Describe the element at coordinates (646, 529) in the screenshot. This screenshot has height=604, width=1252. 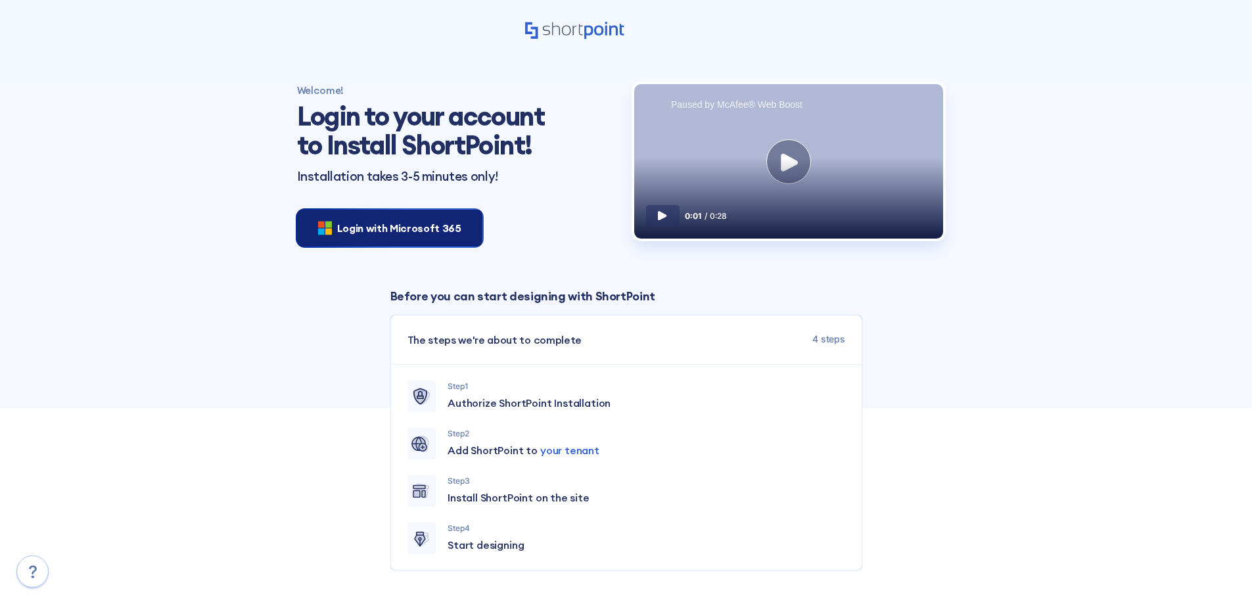
I see `p: Step 4` at that location.